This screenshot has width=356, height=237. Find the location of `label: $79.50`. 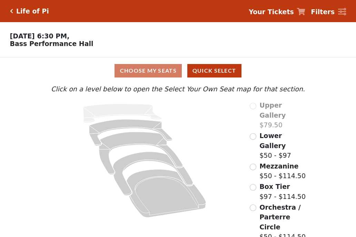

label: $79.50 is located at coordinates (283, 115).